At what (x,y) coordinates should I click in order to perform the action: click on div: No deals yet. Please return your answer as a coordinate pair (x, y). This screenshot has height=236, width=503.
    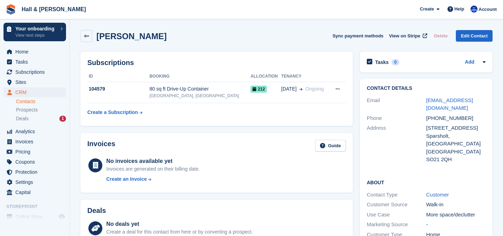
    Looking at the image, I should click on (179, 224).